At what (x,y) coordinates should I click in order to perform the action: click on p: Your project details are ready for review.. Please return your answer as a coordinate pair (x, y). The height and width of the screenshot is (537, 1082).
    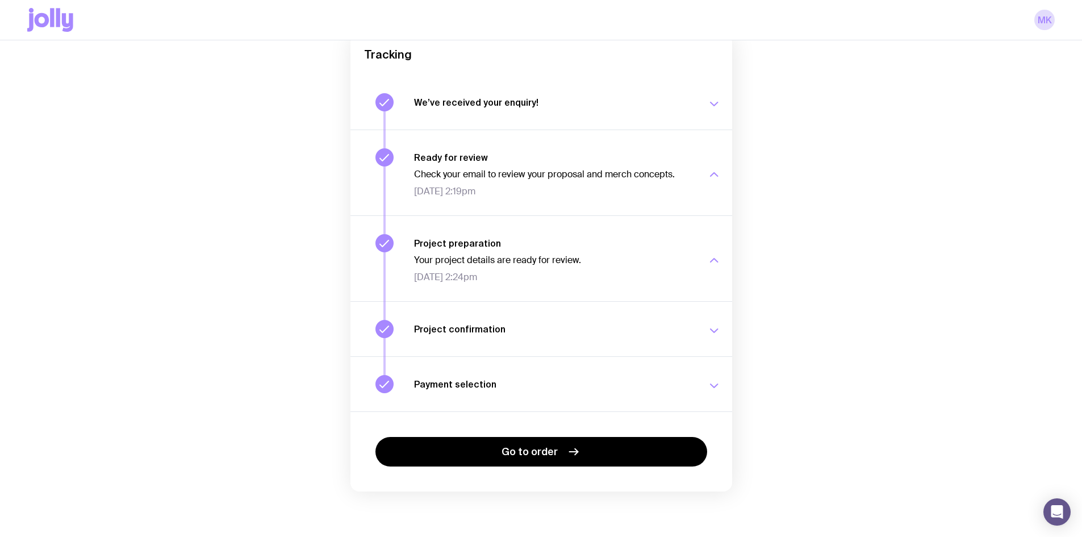
    Looking at the image, I should click on (554, 260).